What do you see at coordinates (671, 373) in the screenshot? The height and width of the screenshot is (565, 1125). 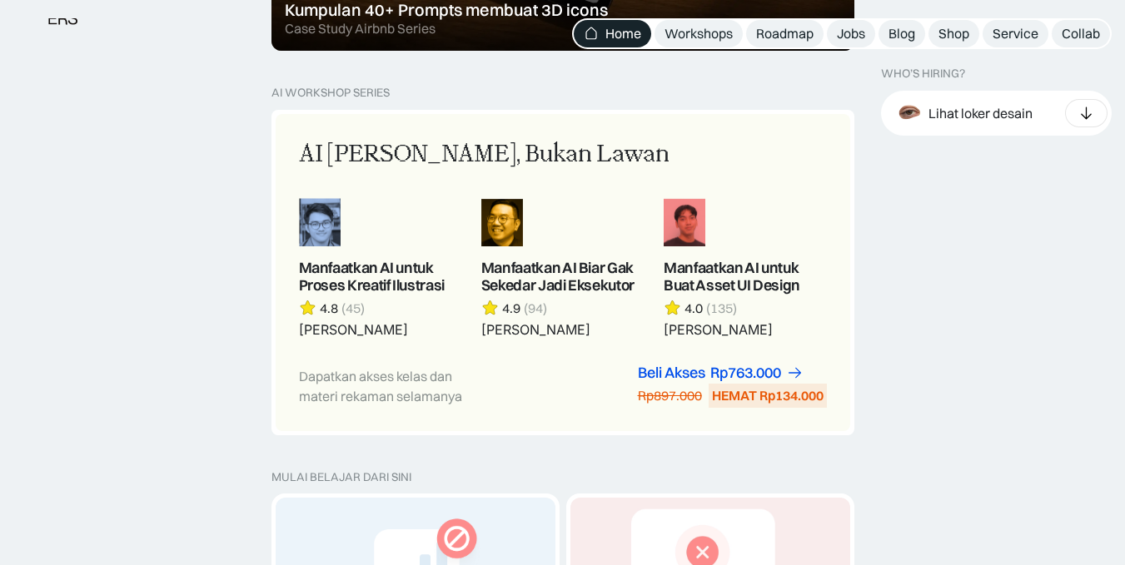 I see `div: Beli Akses` at bounding box center [671, 373].